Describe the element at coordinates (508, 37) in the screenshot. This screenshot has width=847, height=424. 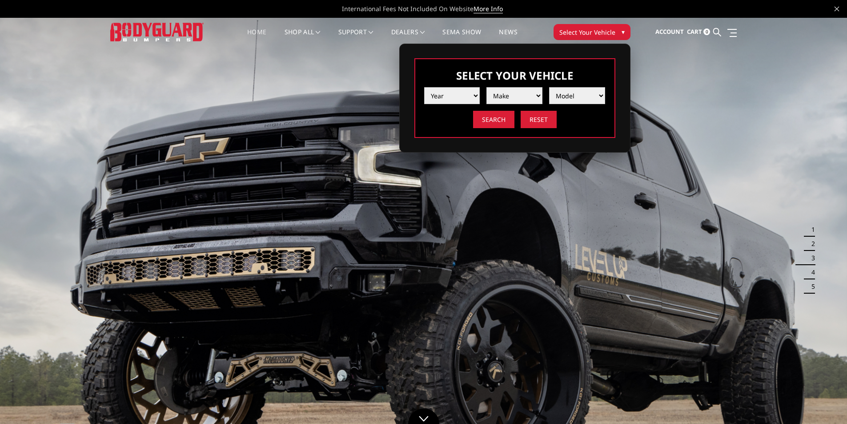
I see `a: News` at that location.